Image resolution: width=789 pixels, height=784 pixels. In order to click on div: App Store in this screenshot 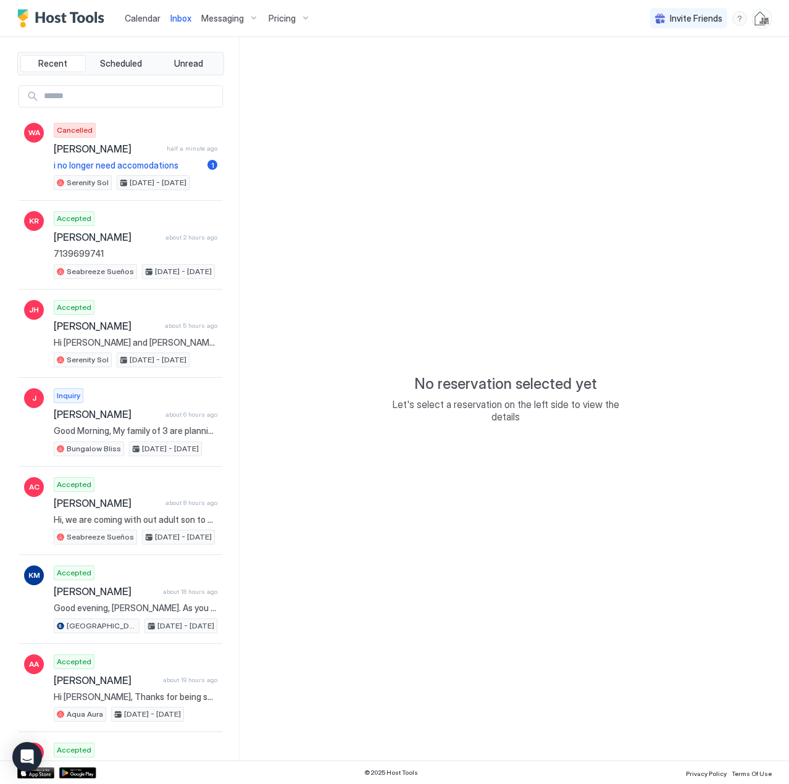, I will do `click(36, 773)`.